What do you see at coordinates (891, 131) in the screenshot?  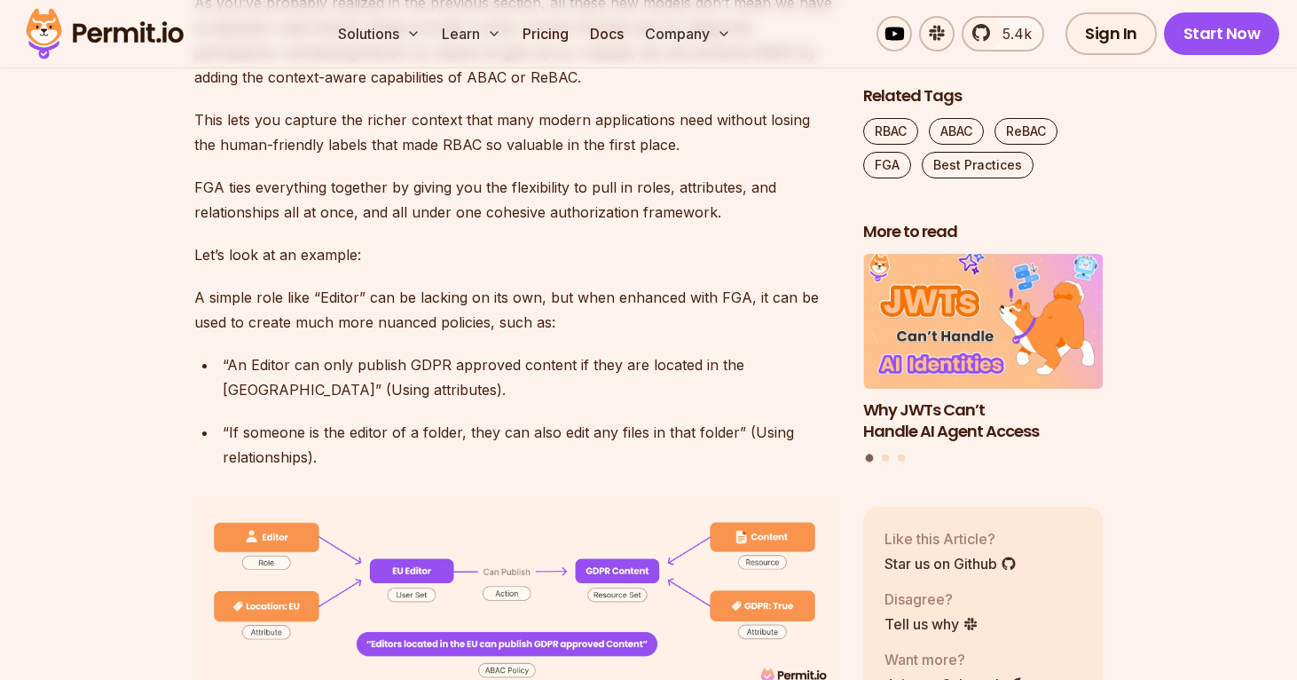 I see `a: RBAC` at bounding box center [891, 131].